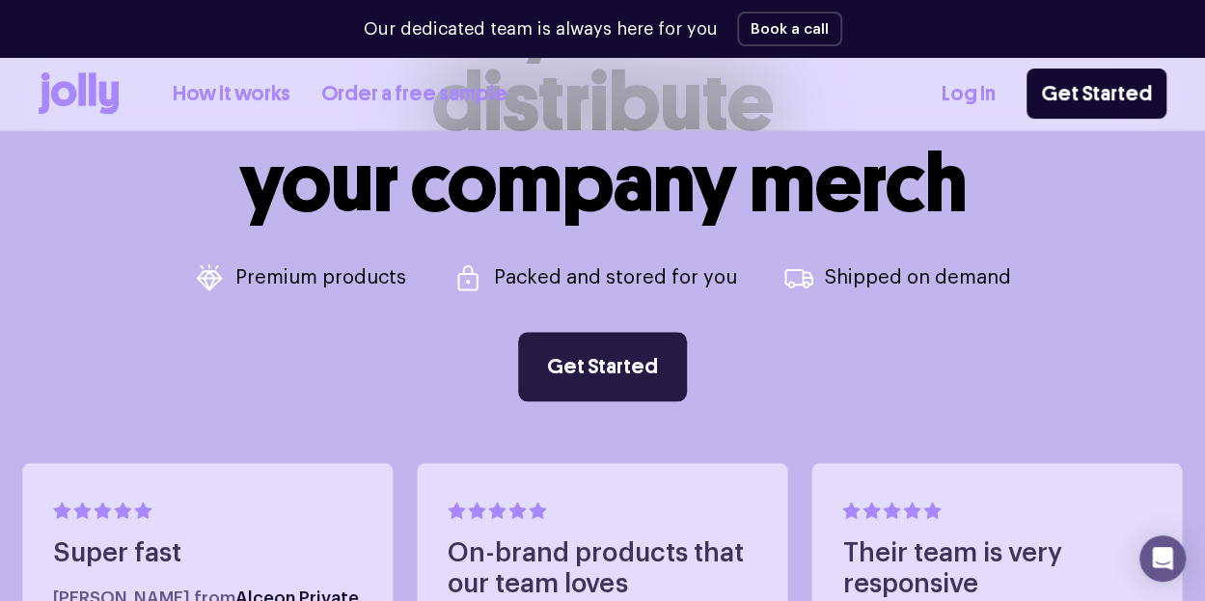  What do you see at coordinates (602, 569) in the screenshot?
I see `h4: On-brand products that our team loves` at bounding box center [602, 569].